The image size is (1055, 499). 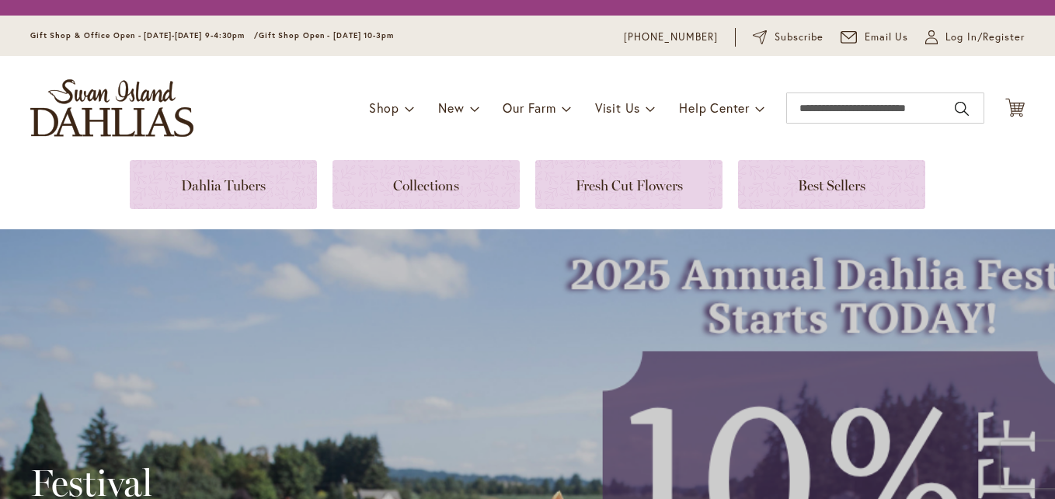 What do you see at coordinates (451, 107) in the screenshot?
I see `span: New` at bounding box center [451, 107].